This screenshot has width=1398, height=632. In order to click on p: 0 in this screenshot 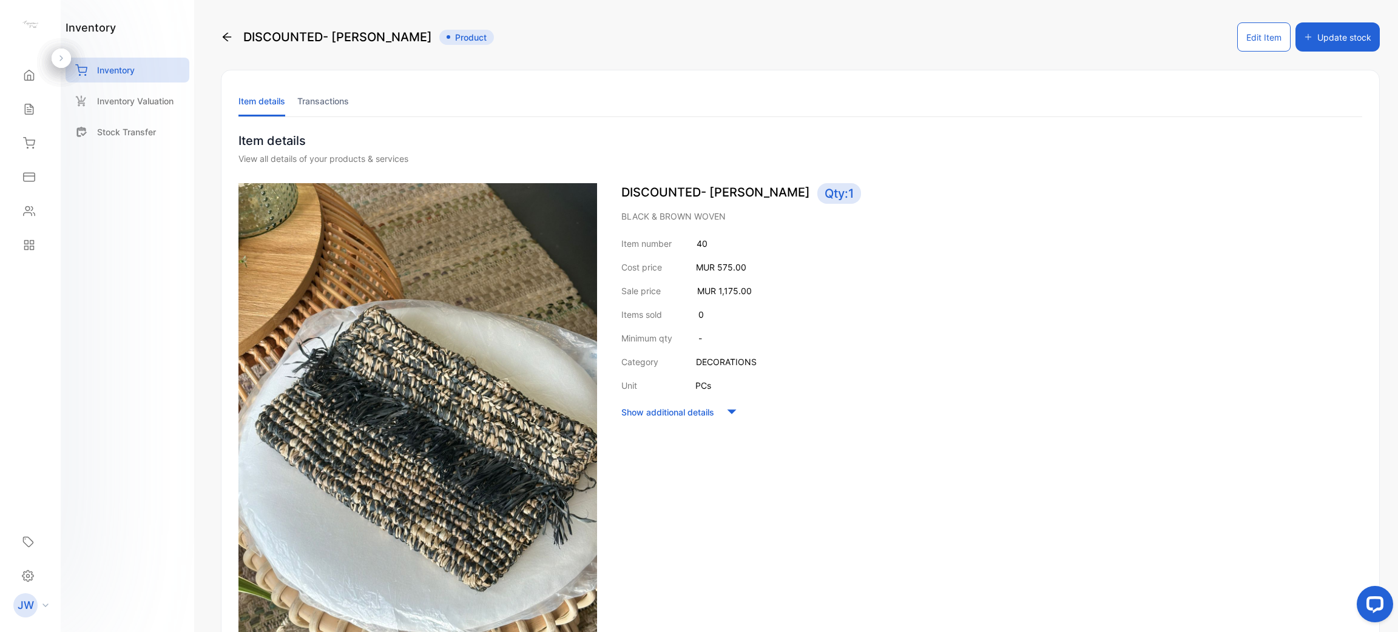, I will do `click(701, 314)`.